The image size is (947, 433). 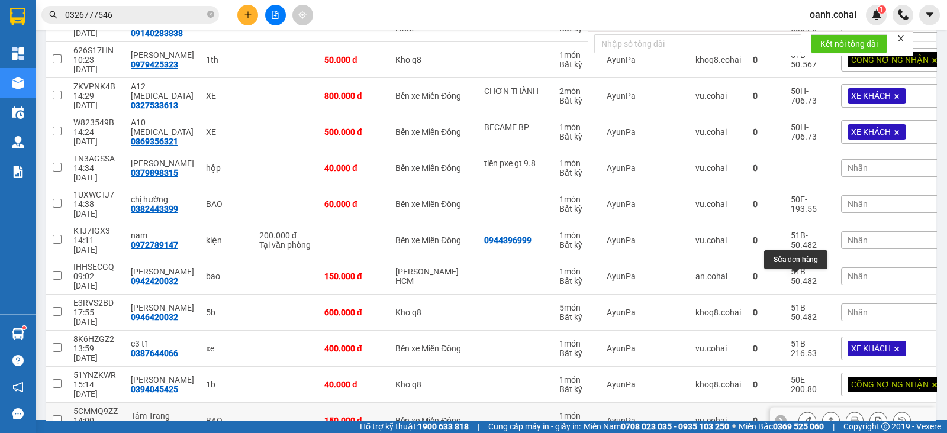 I want to click on div: 0382443399, so click(x=154, y=209).